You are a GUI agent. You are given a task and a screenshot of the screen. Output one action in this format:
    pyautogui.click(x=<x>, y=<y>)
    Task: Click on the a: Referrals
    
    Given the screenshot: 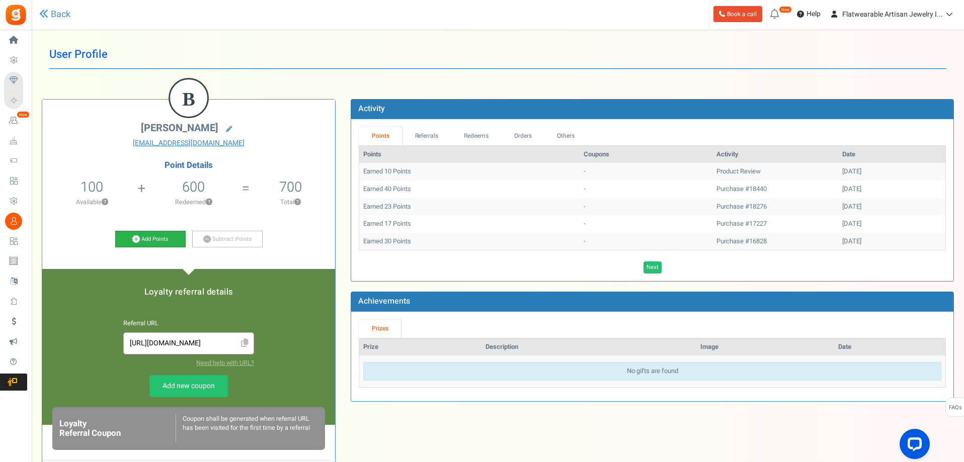 What is the action you would take?
    pyautogui.click(x=427, y=136)
    